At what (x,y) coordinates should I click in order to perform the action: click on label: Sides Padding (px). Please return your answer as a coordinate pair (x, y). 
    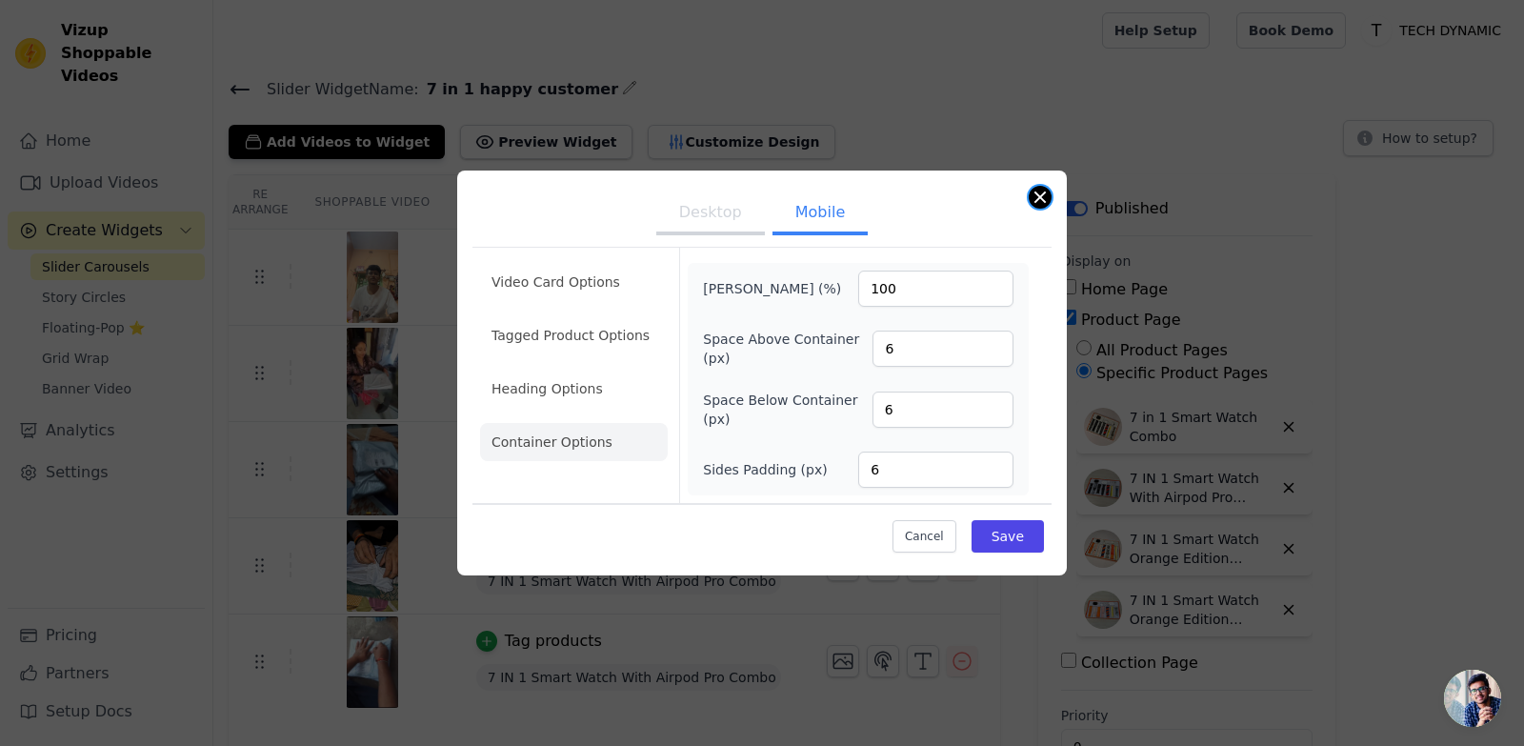
    Looking at the image, I should click on (765, 470).